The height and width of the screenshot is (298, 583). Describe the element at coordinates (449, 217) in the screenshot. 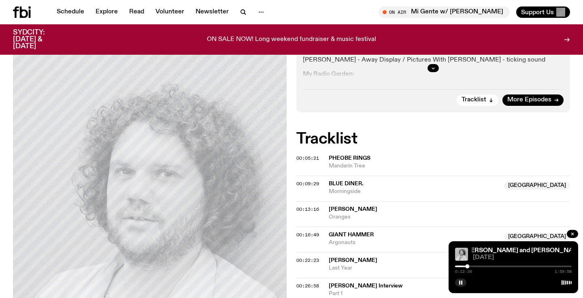

I see `span: Oranges` at that location.